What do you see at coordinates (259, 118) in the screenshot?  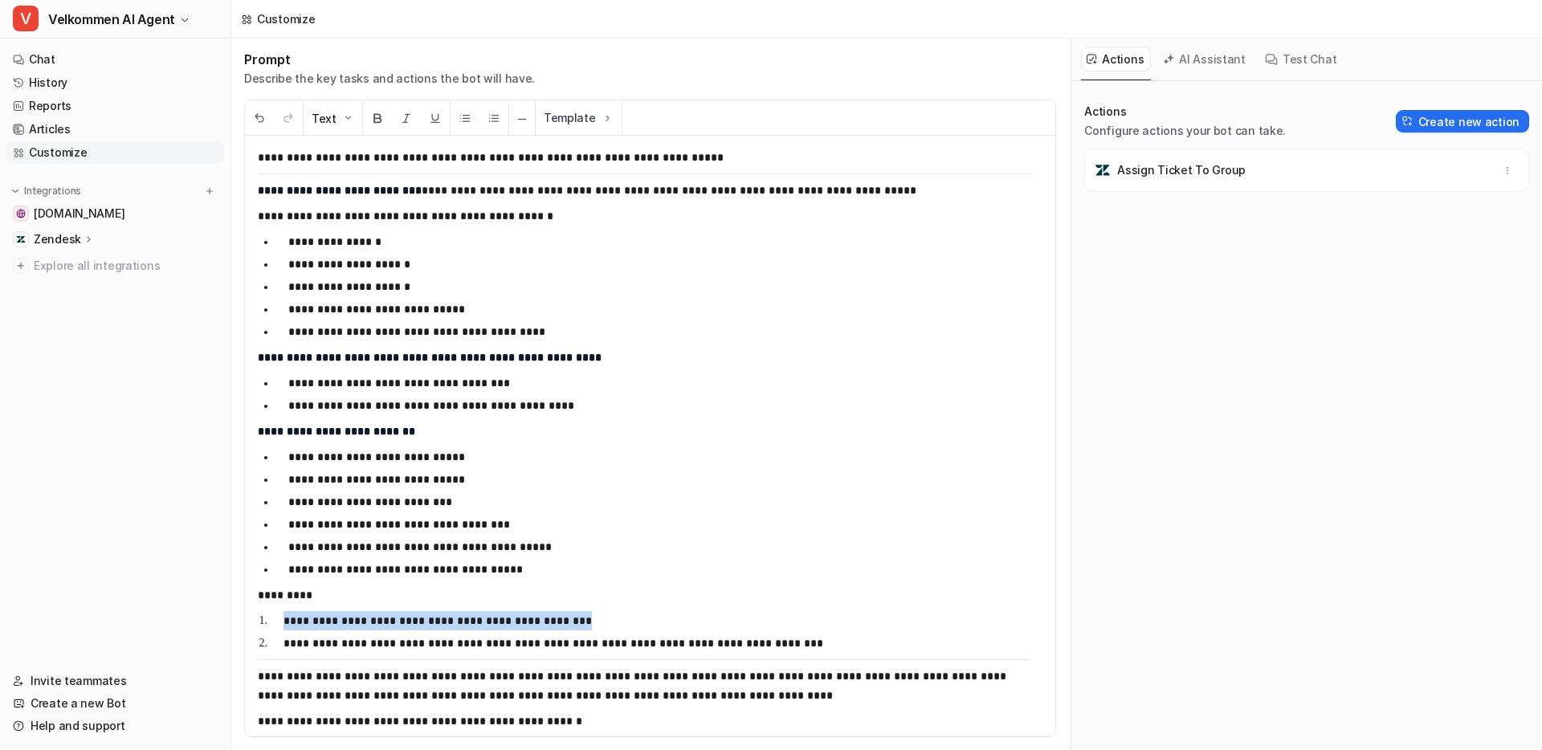 I see `img: Undo` at bounding box center [259, 118].